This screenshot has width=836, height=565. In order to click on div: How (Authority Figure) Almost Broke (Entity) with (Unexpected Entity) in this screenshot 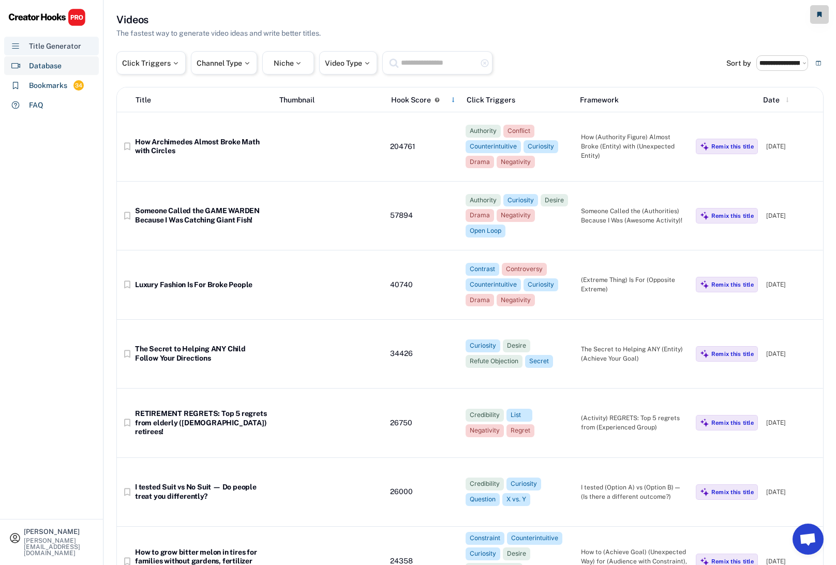, I will do `click(634, 146)`.